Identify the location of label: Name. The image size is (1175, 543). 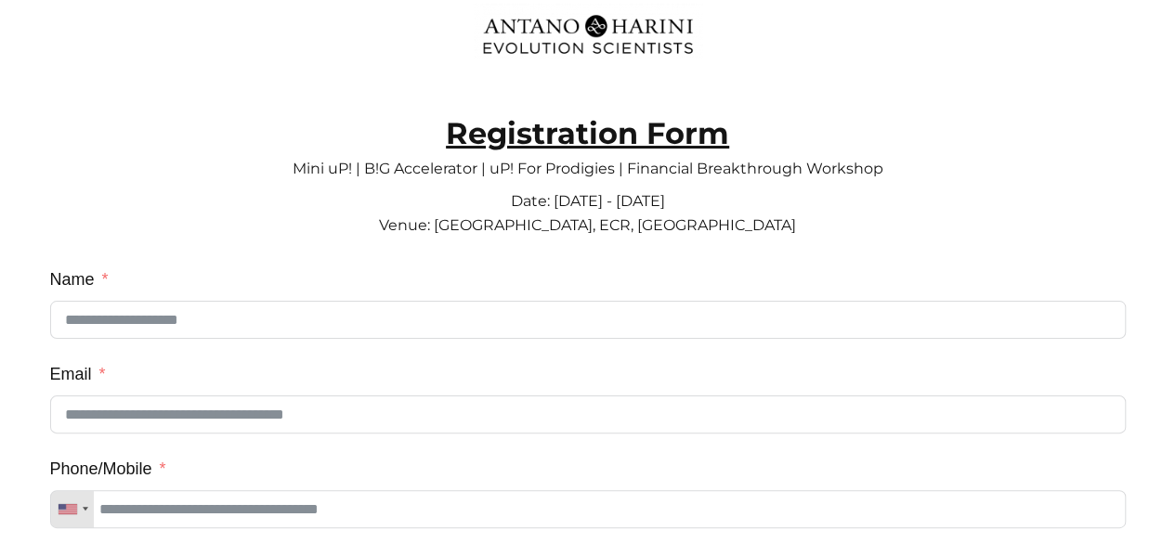
(79, 279).